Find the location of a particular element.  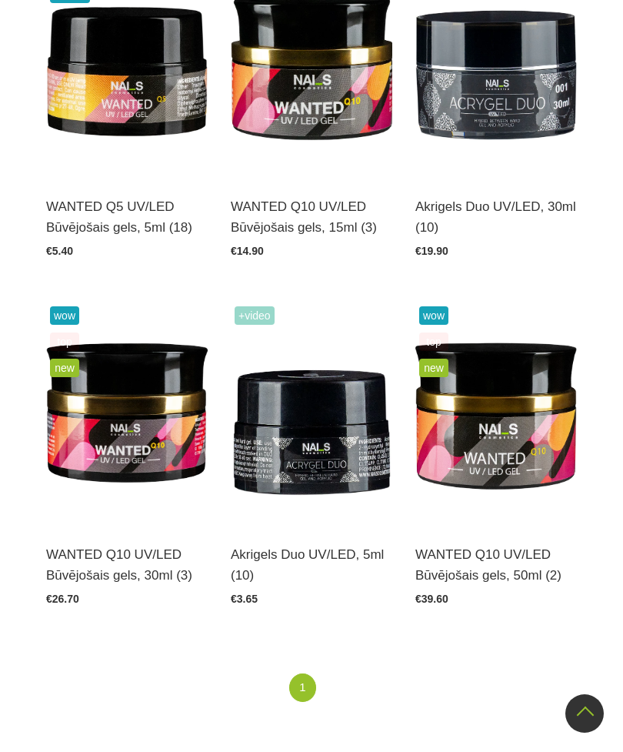

span: €19.90 is located at coordinates (432, 251).